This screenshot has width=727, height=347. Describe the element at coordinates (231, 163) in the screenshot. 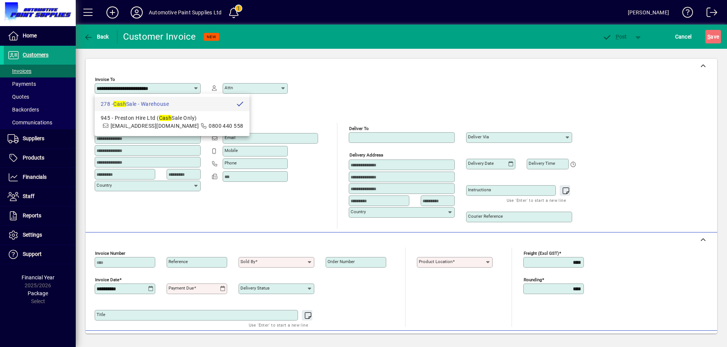

I see `mat-label: Phone` at that location.